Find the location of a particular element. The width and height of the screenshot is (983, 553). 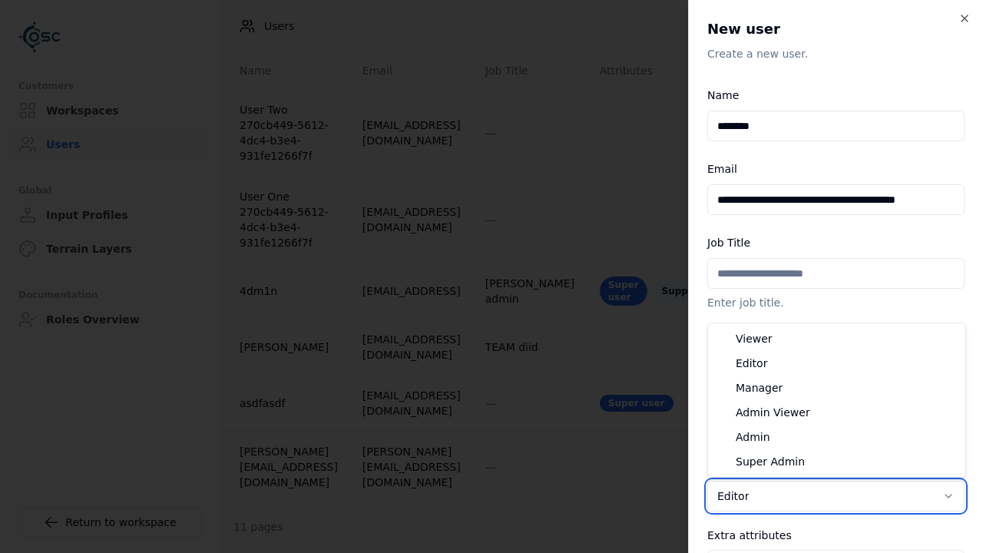

span: Admin is located at coordinates (753, 437).